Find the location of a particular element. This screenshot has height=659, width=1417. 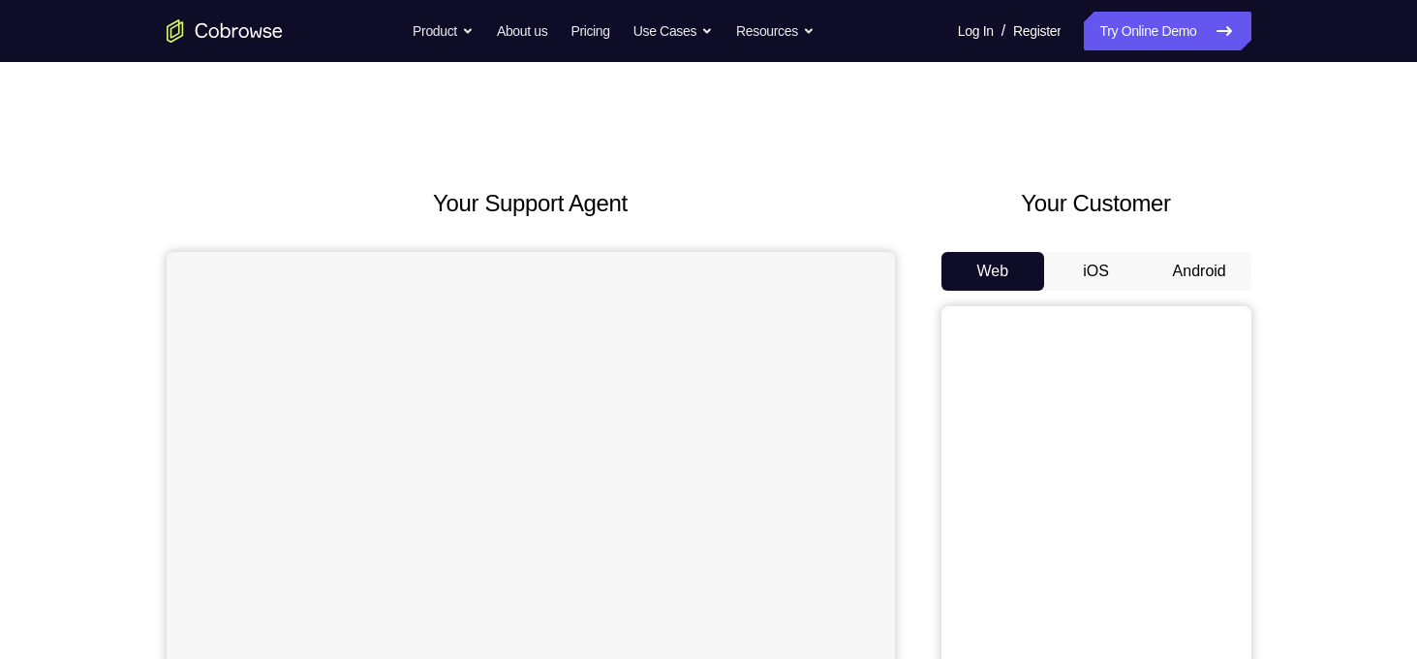

button: Android is located at coordinates (1199, 271).